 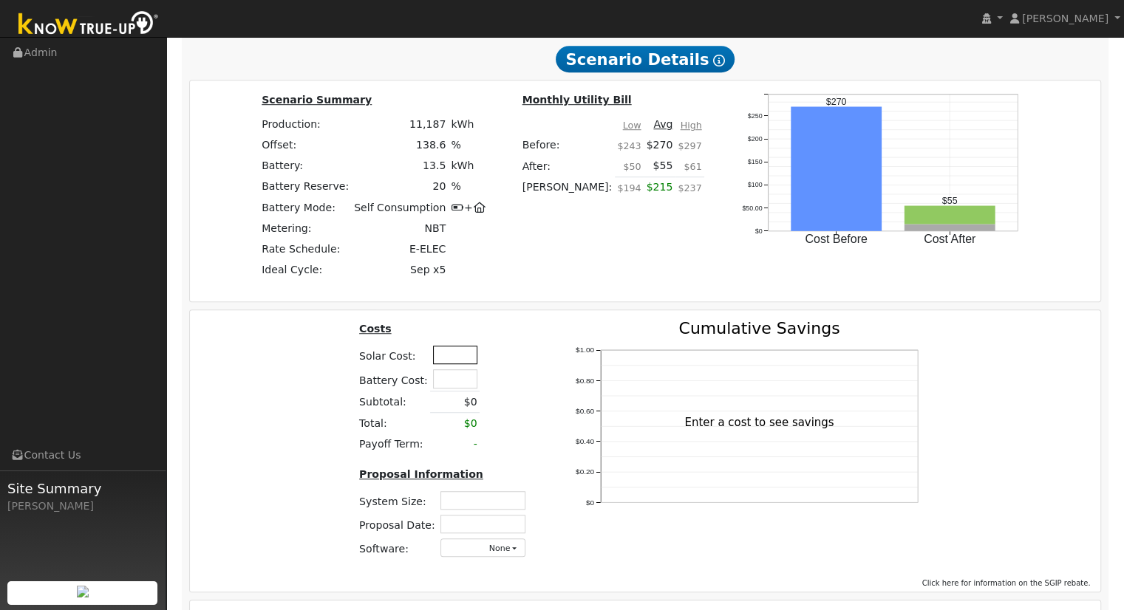 I want to click on td: Proposal Date:, so click(x=398, y=525).